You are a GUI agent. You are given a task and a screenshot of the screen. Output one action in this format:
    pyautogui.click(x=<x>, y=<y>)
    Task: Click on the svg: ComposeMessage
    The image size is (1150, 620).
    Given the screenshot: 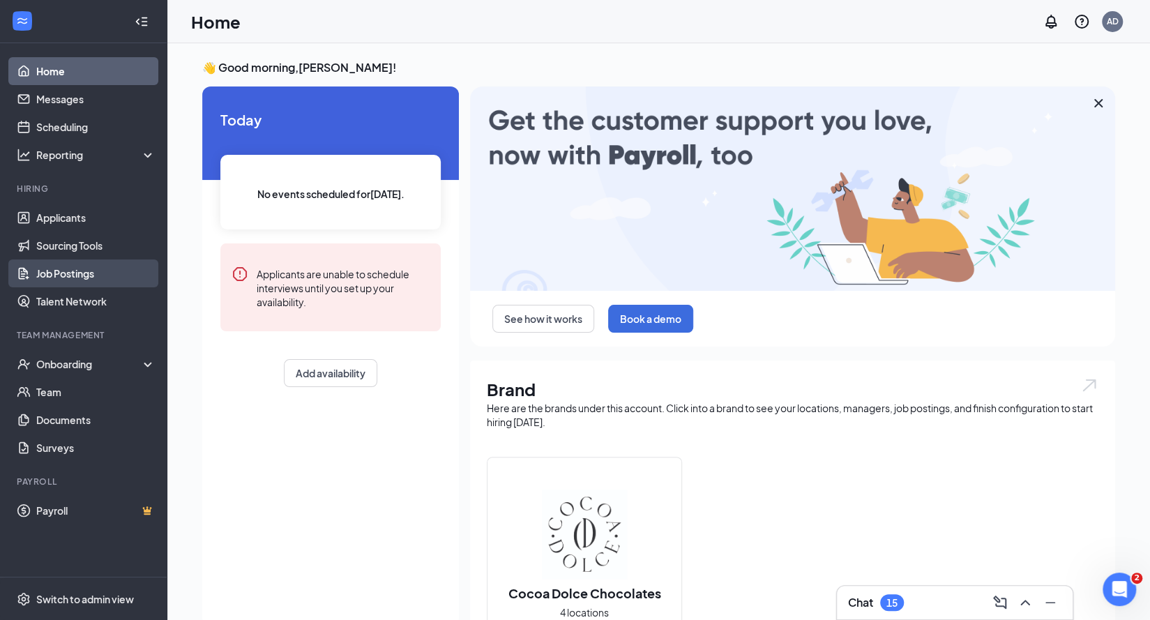 What is the action you would take?
    pyautogui.click(x=1000, y=603)
    